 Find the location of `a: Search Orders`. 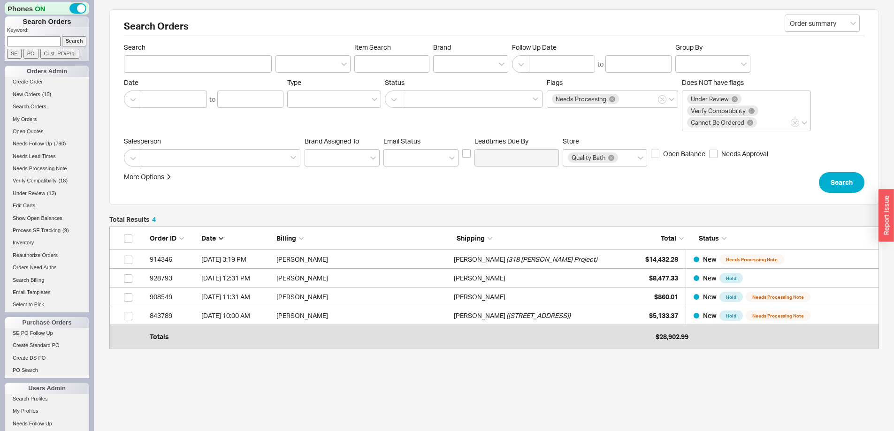

a: Search Orders is located at coordinates (47, 107).